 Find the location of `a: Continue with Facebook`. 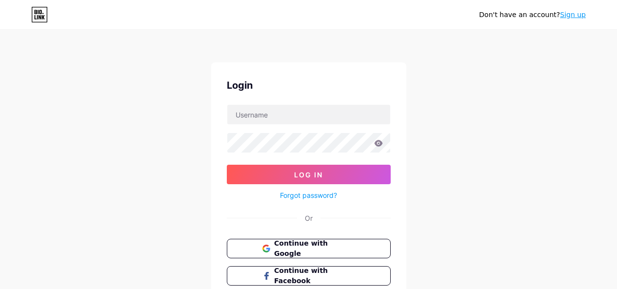

a: Continue with Facebook is located at coordinates (309, 276).